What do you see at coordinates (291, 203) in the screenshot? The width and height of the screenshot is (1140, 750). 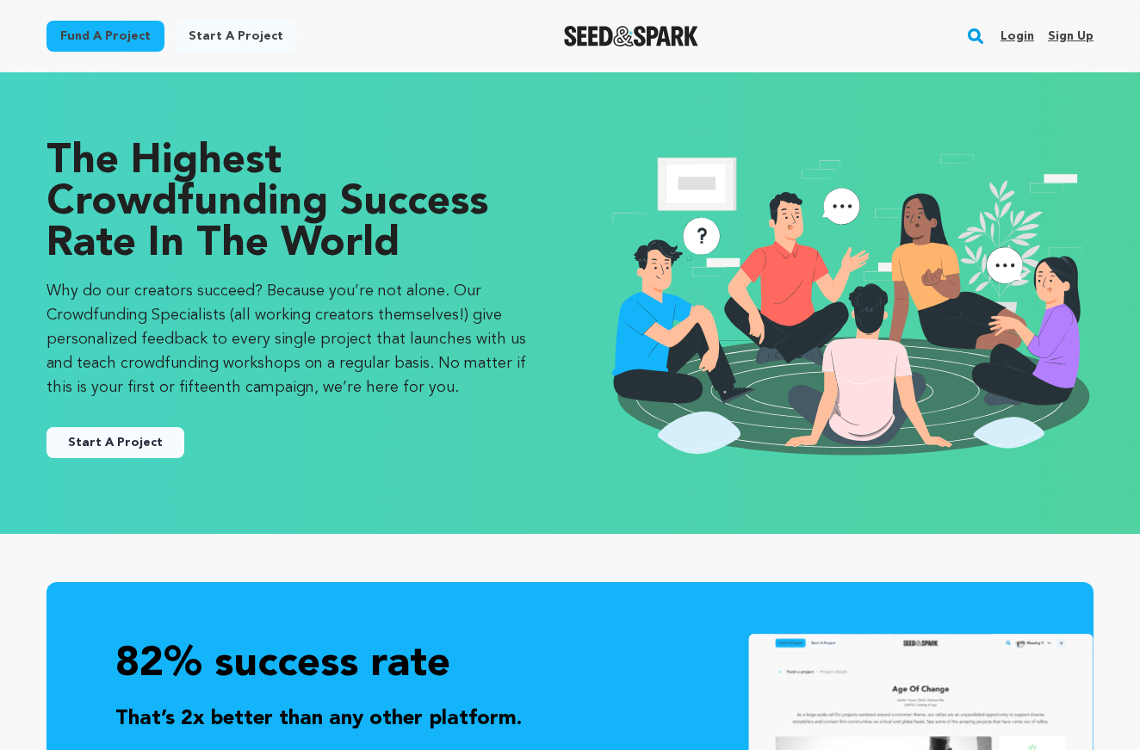 I see `p: The Highest Crowdfunding Success Rate in the World` at bounding box center [291, 203].